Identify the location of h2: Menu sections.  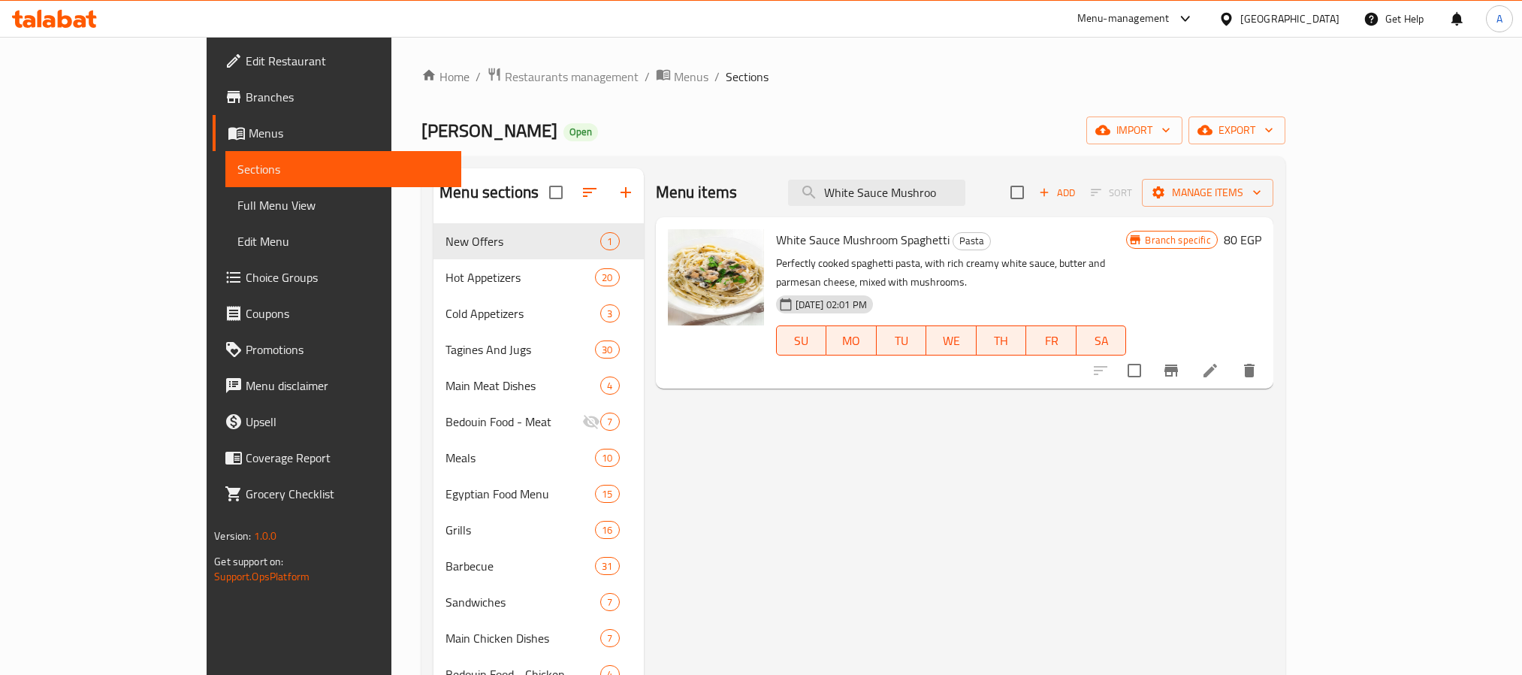
(489, 192).